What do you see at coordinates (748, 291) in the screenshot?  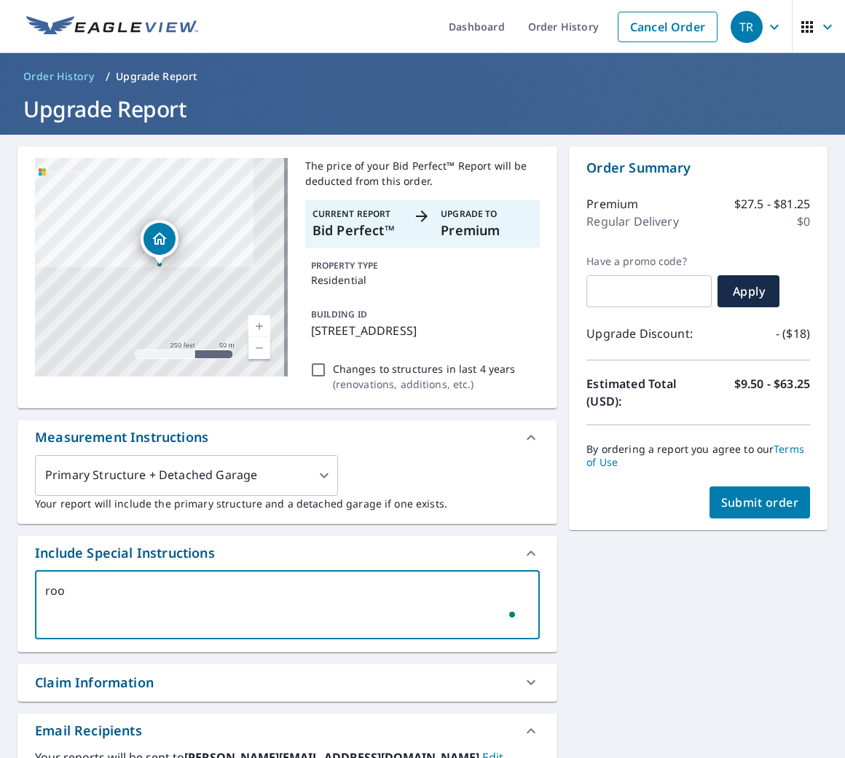 I see `span: Apply` at bounding box center [748, 291].